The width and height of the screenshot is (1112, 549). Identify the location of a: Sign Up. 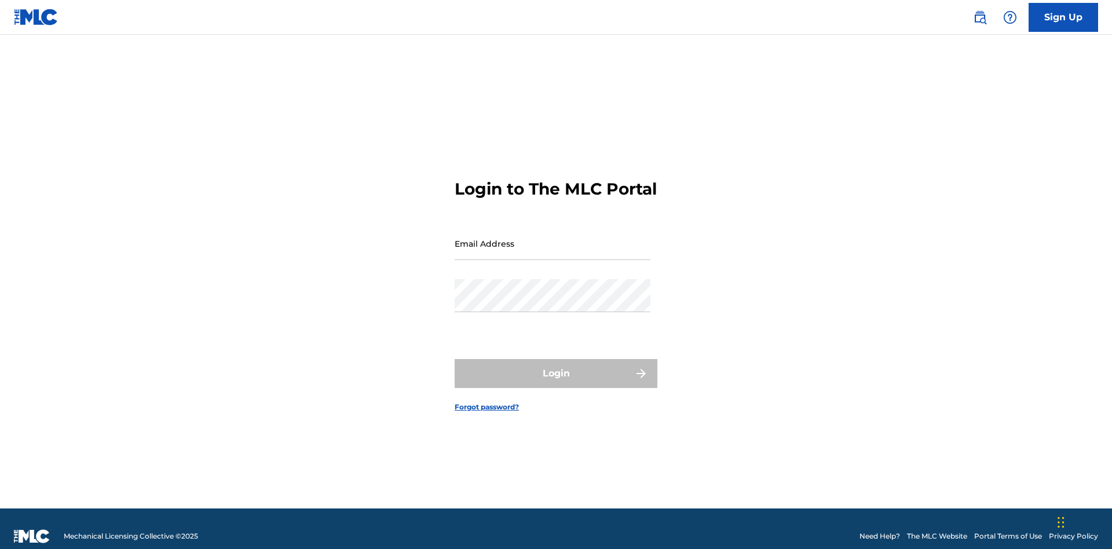
(1063, 17).